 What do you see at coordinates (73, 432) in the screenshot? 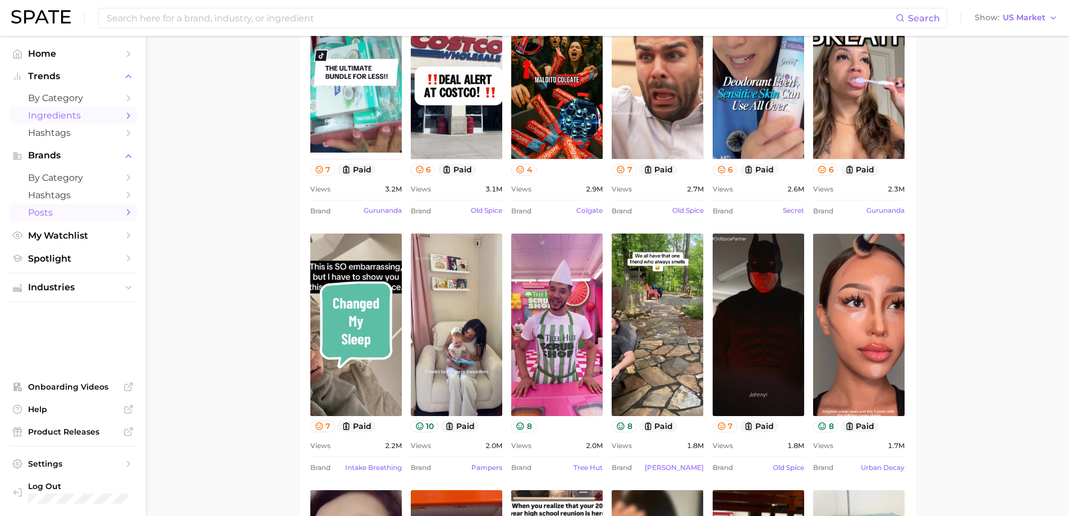
I see `span: Product Releases` at bounding box center [73, 432].